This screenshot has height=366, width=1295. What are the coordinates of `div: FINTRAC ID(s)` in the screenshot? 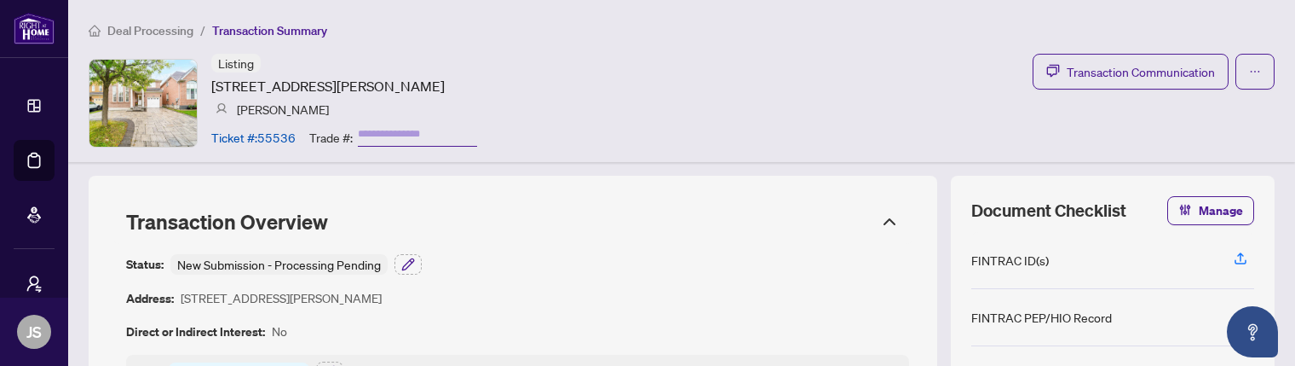 It's located at (1010, 260).